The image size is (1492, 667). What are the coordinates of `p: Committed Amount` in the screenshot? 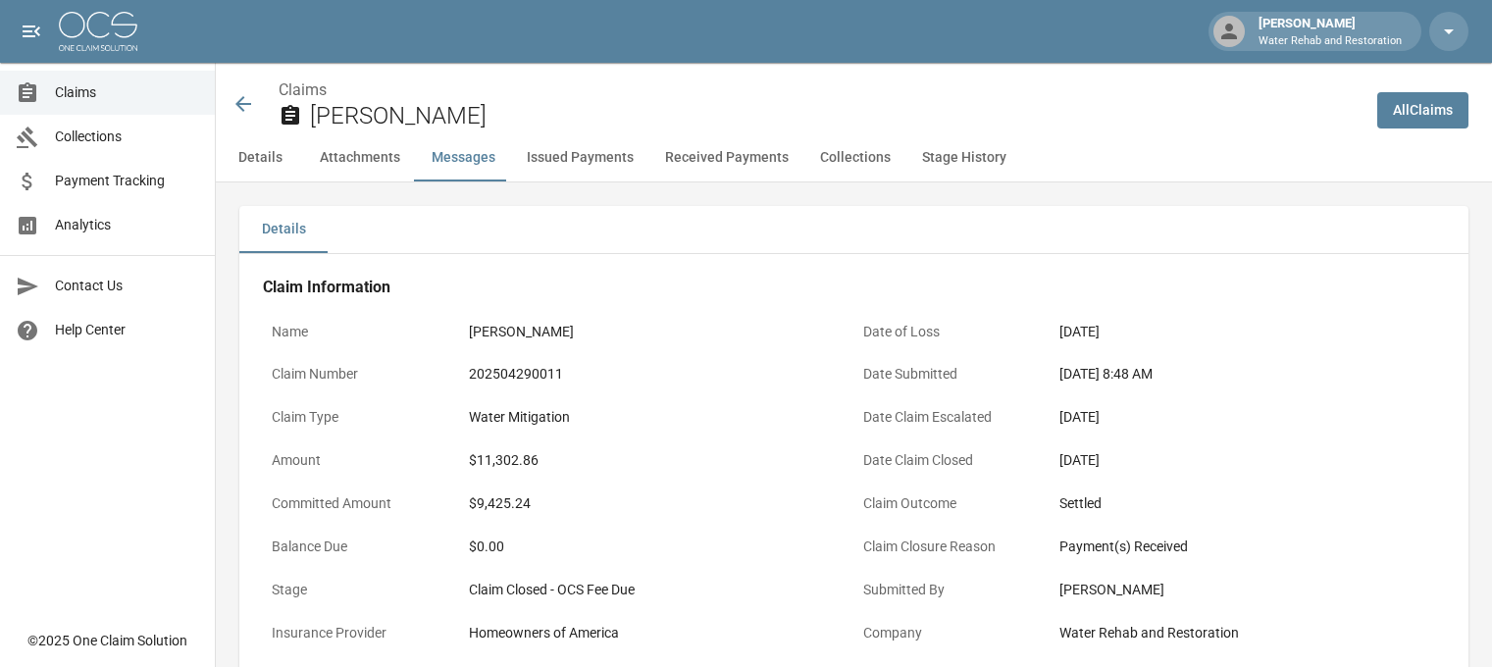 It's located at (361, 503).